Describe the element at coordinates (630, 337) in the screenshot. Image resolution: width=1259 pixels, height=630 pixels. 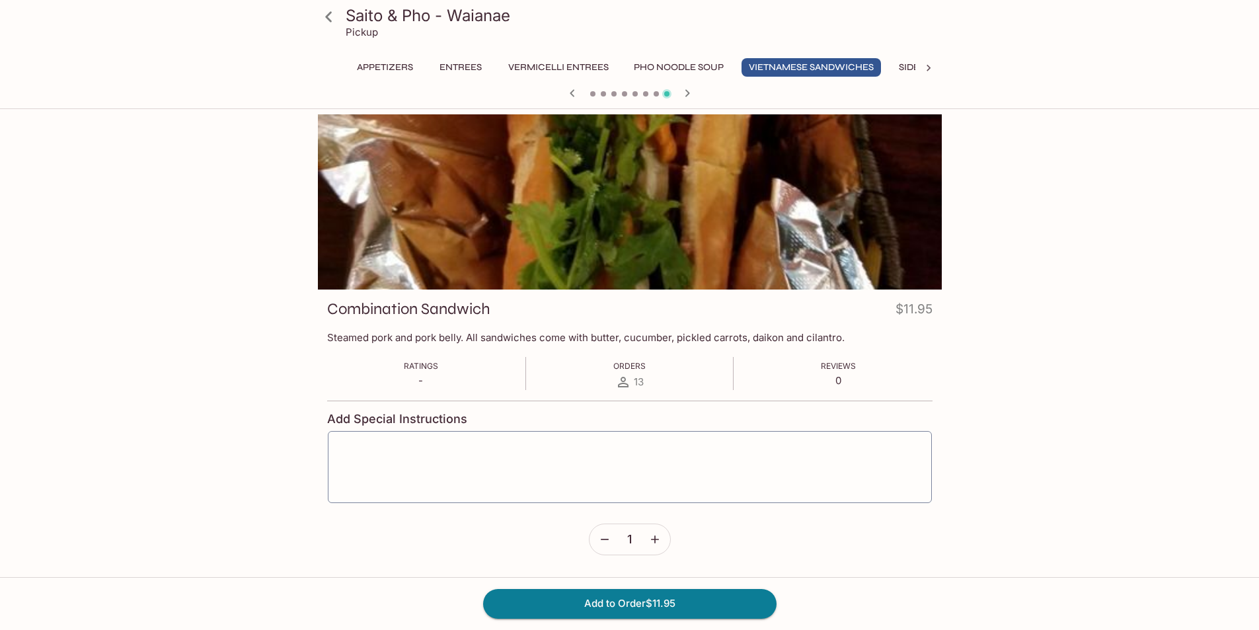
I see `p: Steamed pork and pork belly. All sandwiches come with butter, cucumber, pickled carrots, daikon a...` at that location.